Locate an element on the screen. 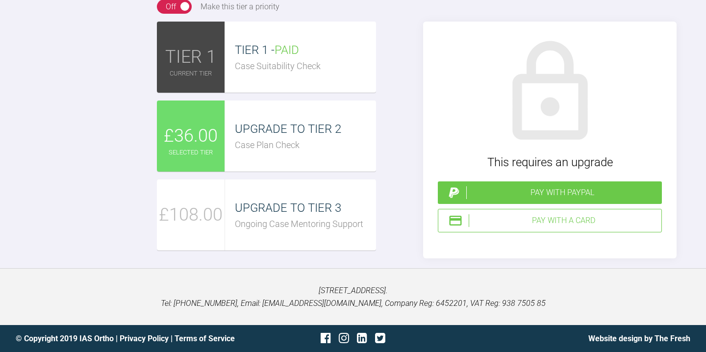  span: TIER 1 is located at coordinates (191, 57).